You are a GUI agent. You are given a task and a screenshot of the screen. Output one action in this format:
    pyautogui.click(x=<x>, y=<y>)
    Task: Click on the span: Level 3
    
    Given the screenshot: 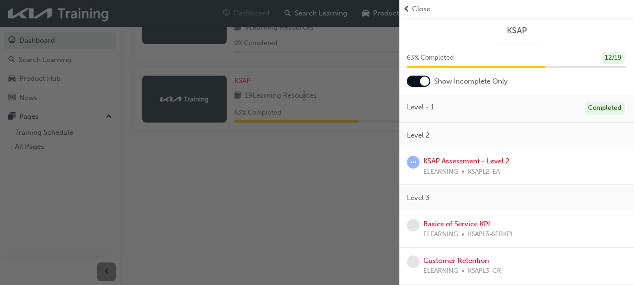 What is the action you would take?
    pyautogui.click(x=418, y=198)
    